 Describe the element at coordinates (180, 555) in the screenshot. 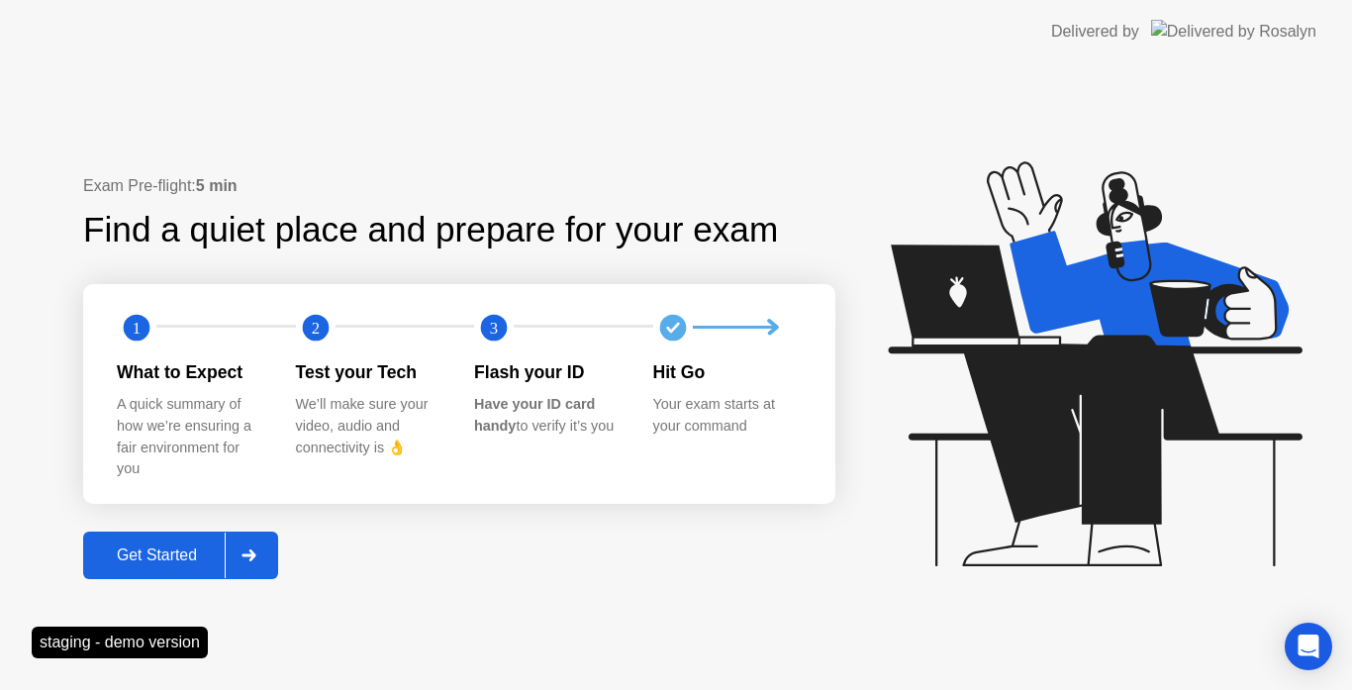

I see `button: Get Started` at that location.